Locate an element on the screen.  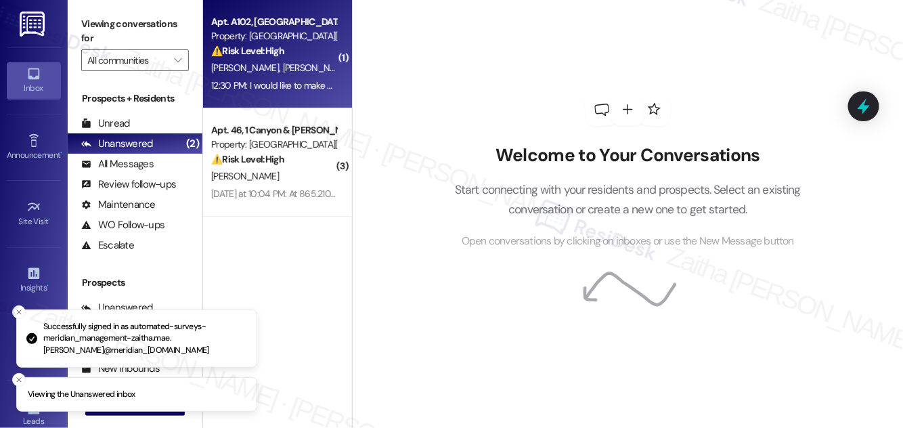
a: Buildings is located at coordinates (34, 347).